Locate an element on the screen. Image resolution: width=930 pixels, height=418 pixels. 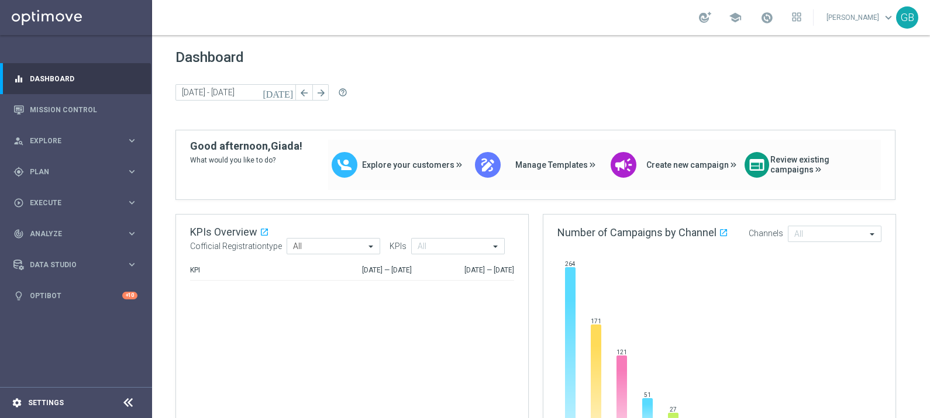
div: Plan is located at coordinates (70, 172).